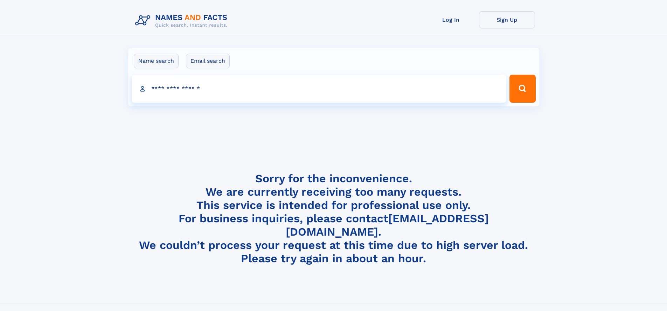  I want to click on h4: Sorry for the inconvenience. We are currently receiving too many requests. This service is intend..., so click(334, 218).